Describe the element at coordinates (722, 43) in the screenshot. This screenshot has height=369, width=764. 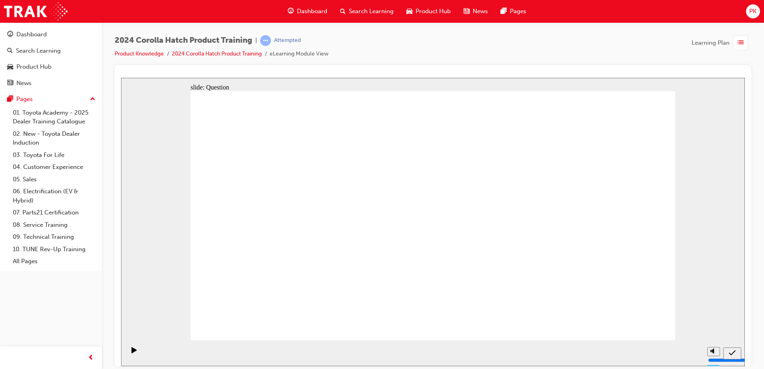
I see `button: Learning Plan` at that location.